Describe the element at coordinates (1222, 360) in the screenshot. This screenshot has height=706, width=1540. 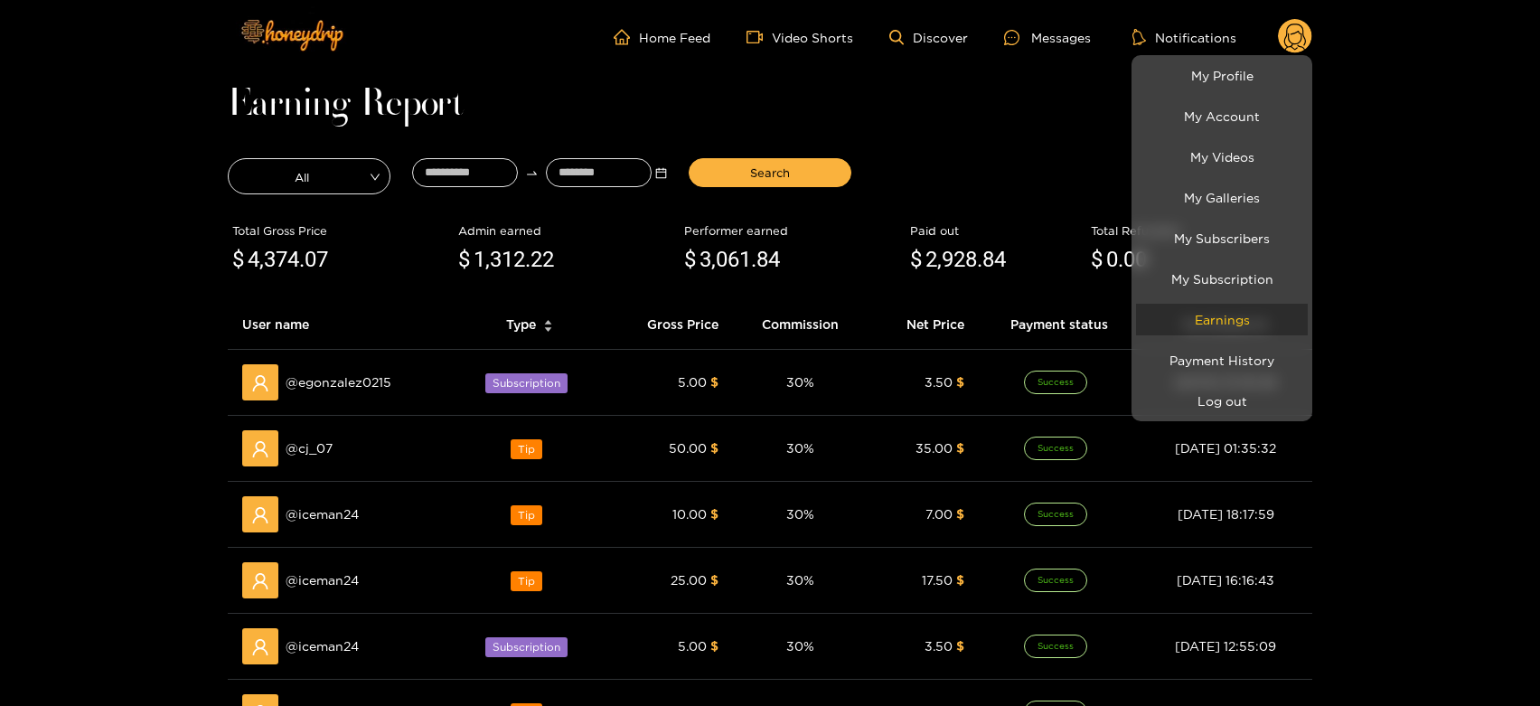
I see `a: Payment History` at that location.